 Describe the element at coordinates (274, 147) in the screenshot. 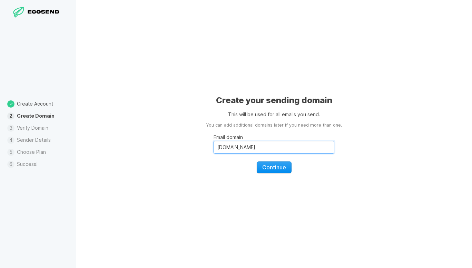

I see `input: Email domain` at that location.